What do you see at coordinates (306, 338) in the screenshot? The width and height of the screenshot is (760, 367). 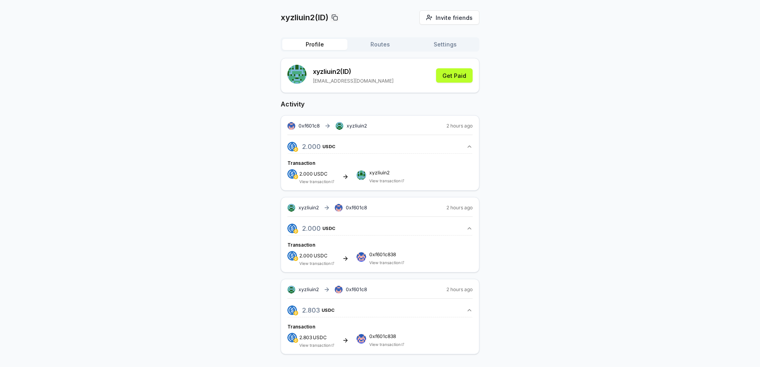 I see `span: 2.803` at bounding box center [306, 338].